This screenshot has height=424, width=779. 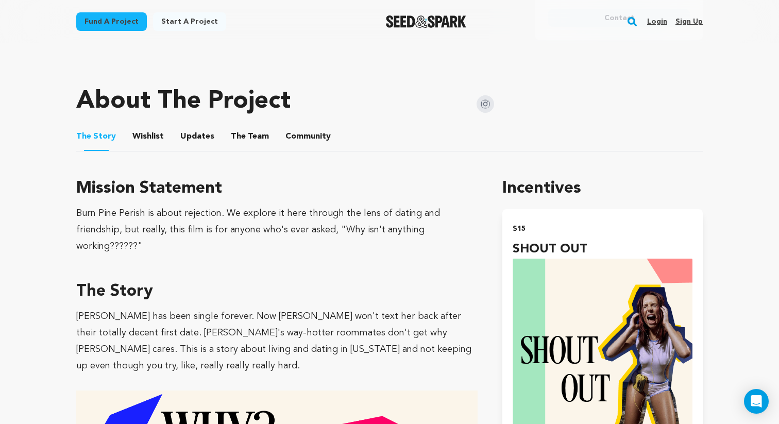 I want to click on a: Seed&Spark Homepage, so click(x=426, y=22).